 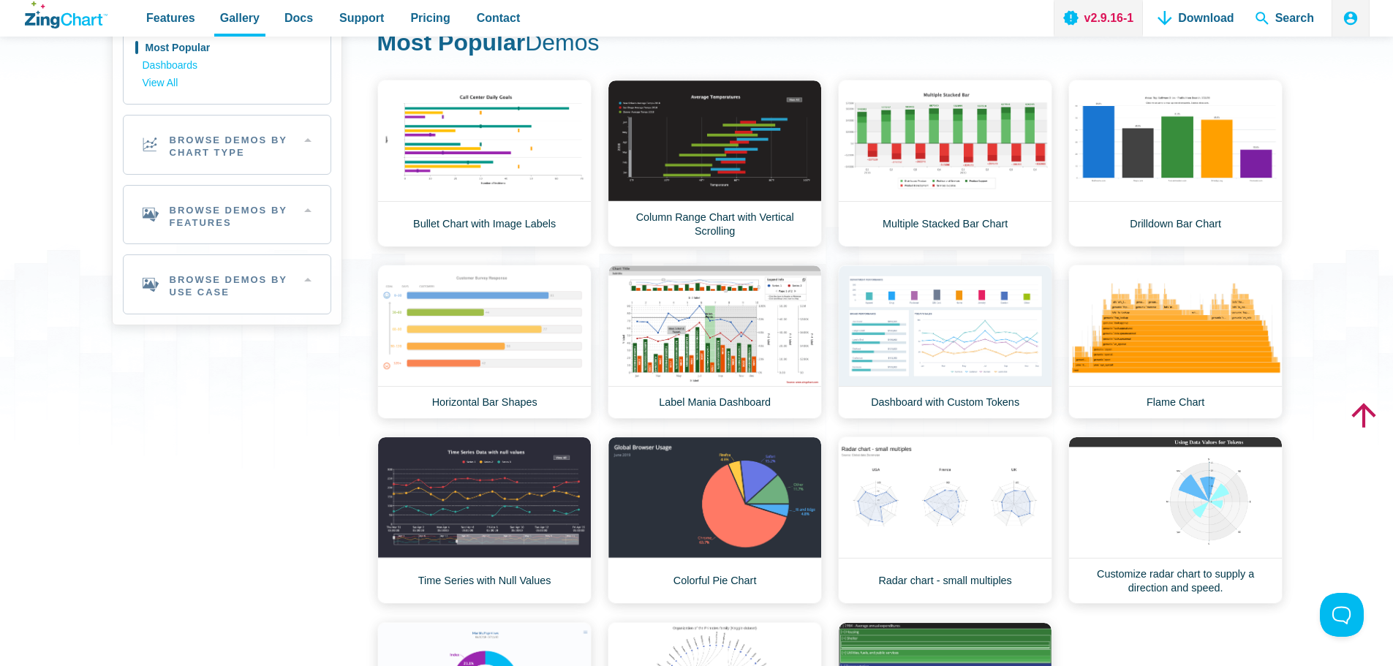 What do you see at coordinates (227, 285) in the screenshot?
I see `h2: Browse Demos By Use Case` at bounding box center [227, 285].